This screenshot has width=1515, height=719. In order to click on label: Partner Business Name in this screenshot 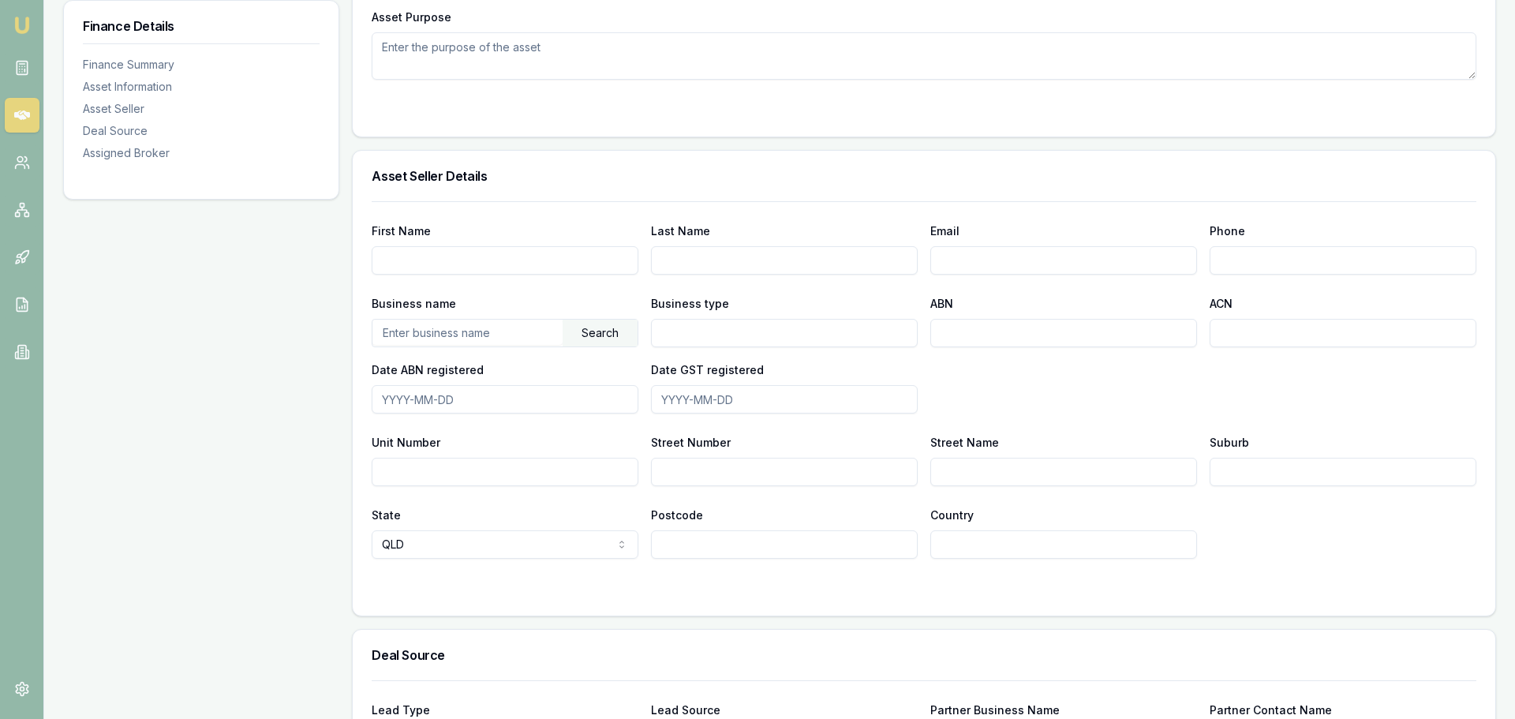, I will do `click(995, 709)`.